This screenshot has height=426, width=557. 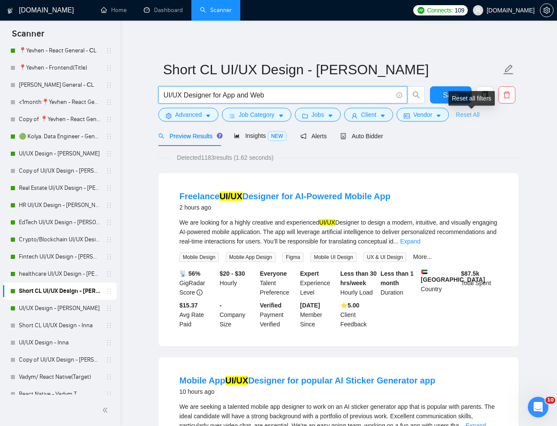 I want to click on b: $20 - $30, so click(x=232, y=273).